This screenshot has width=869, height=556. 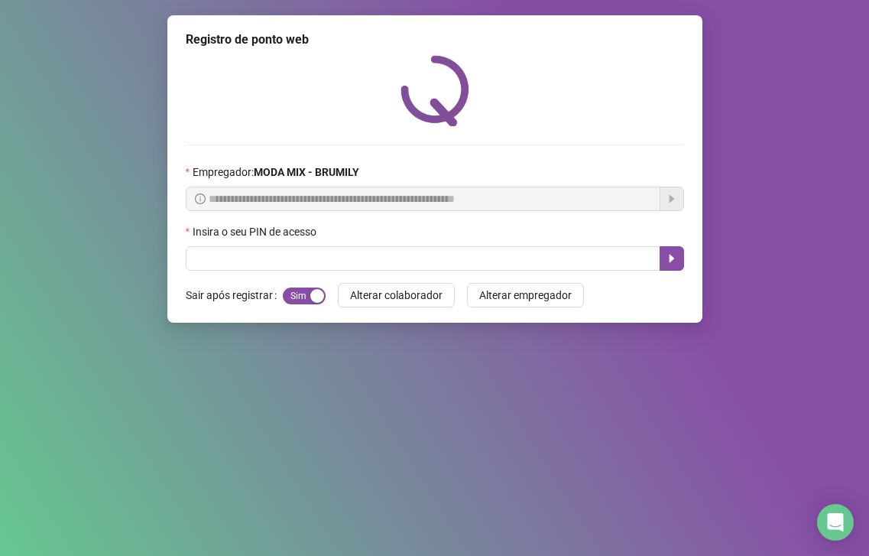 What do you see at coordinates (396, 295) in the screenshot?
I see `button: Alterar colaborador` at bounding box center [396, 295].